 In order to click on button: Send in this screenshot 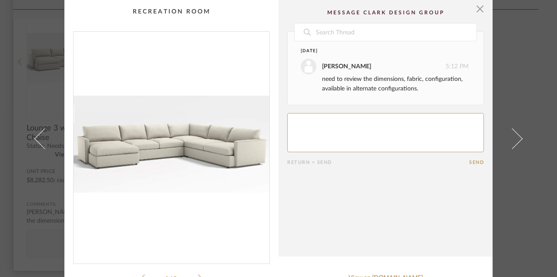, I will do `click(476, 162)`.